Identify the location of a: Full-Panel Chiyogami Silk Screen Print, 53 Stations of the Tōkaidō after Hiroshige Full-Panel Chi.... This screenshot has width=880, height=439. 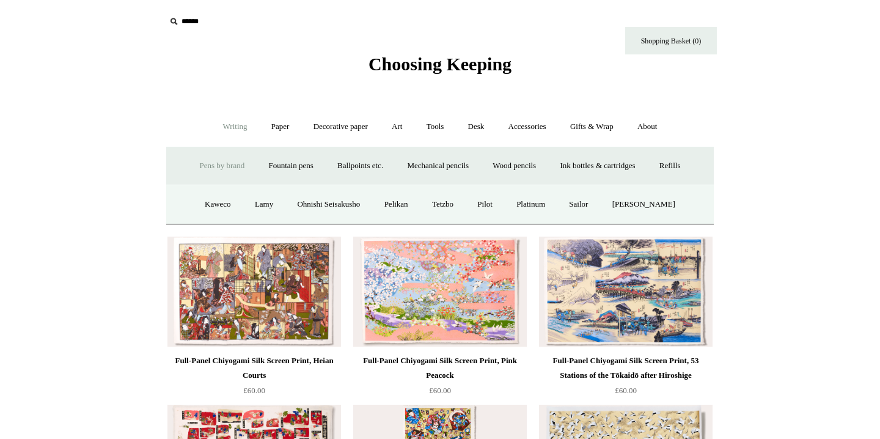
(626, 292).